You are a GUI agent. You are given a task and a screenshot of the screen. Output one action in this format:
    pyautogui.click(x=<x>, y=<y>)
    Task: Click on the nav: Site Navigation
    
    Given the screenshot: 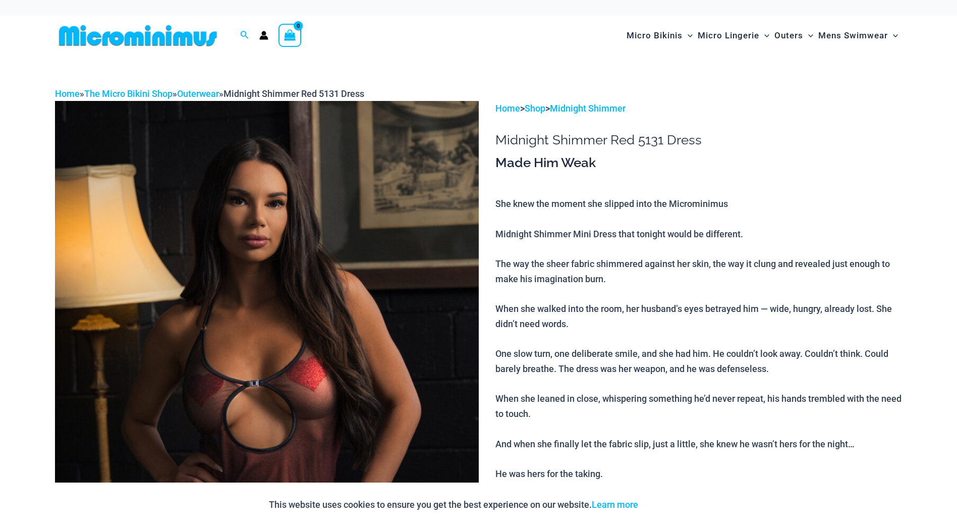 What is the action you would take?
    pyautogui.click(x=762, y=35)
    